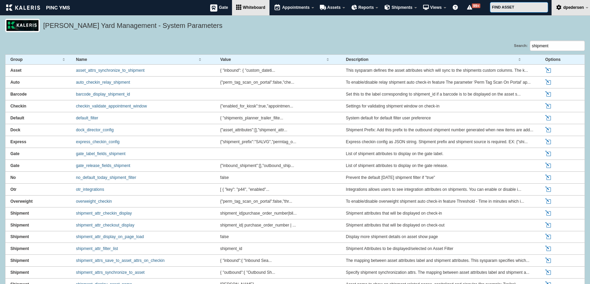 The width and height of the screenshot is (590, 284). Describe the element at coordinates (278, 82) in the screenshot. I see `td: {"perm_tag_scan_on_portal":false,"che...` at that location.